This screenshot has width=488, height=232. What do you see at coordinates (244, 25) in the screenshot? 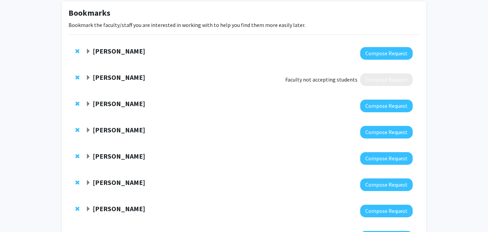
I see `p: Bookmark the faculty/staff you are interested in working with to help you find them more easily l...` at bounding box center [244, 25].